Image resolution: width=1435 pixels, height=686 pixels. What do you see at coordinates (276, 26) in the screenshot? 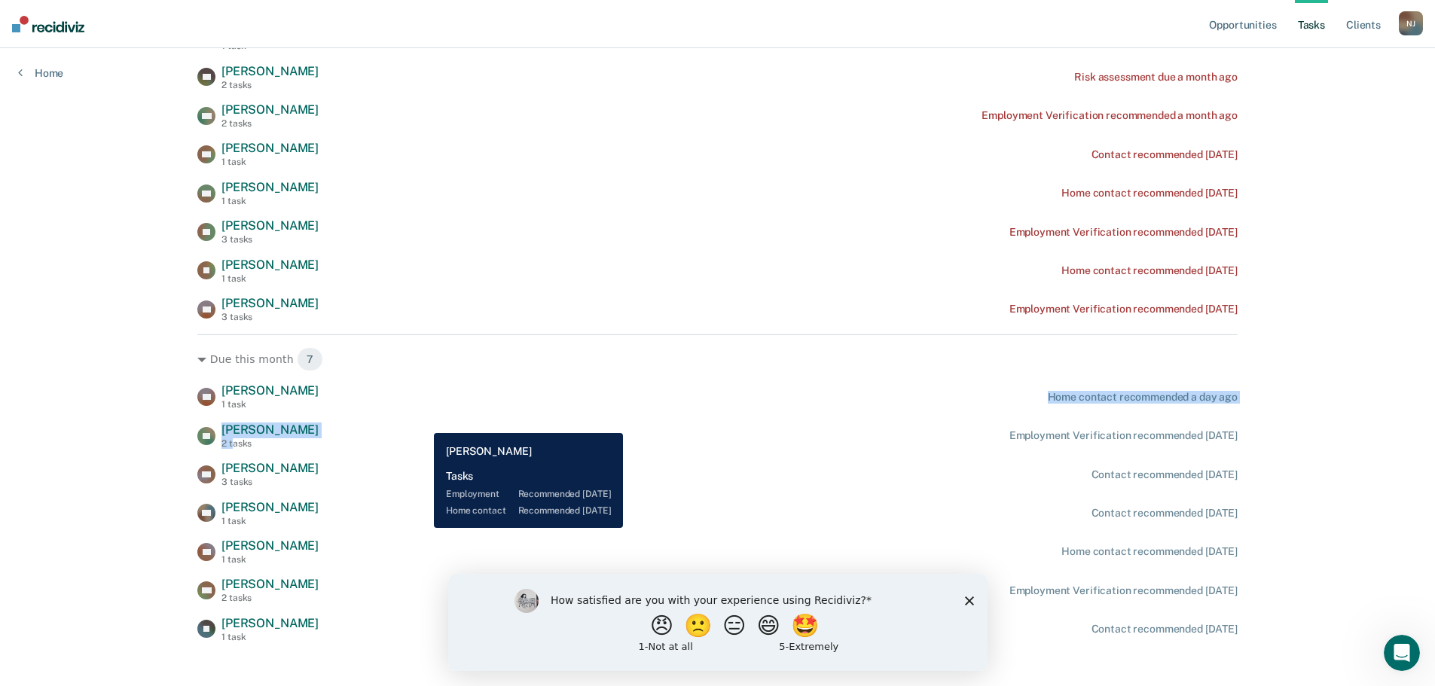
I see `div: How satisfied are you with your experience using Recidiviz?` at bounding box center [276, 26].